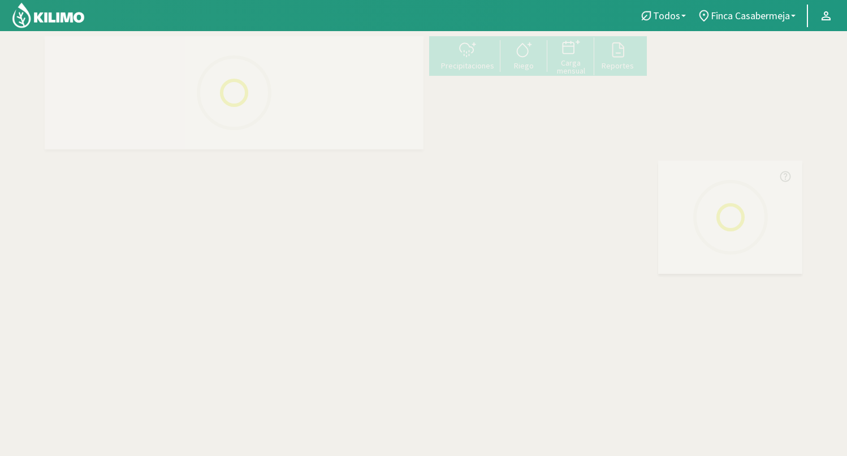 The height and width of the screenshot is (456, 847). I want to click on span: Finca Casabermeja, so click(750, 15).